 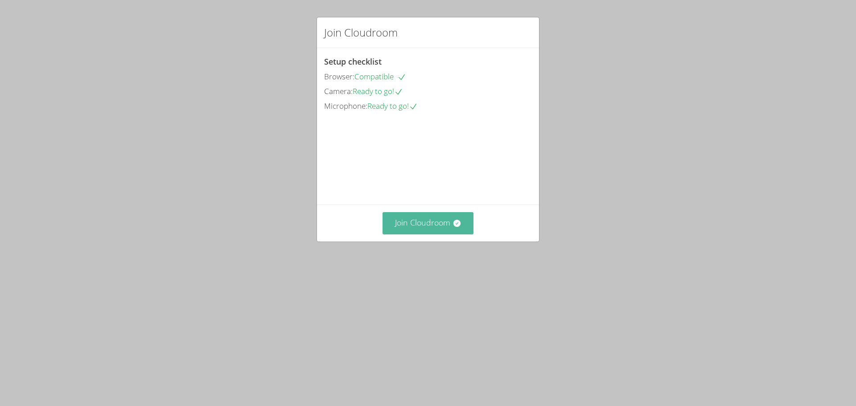 I want to click on span: Browser:, so click(x=339, y=76).